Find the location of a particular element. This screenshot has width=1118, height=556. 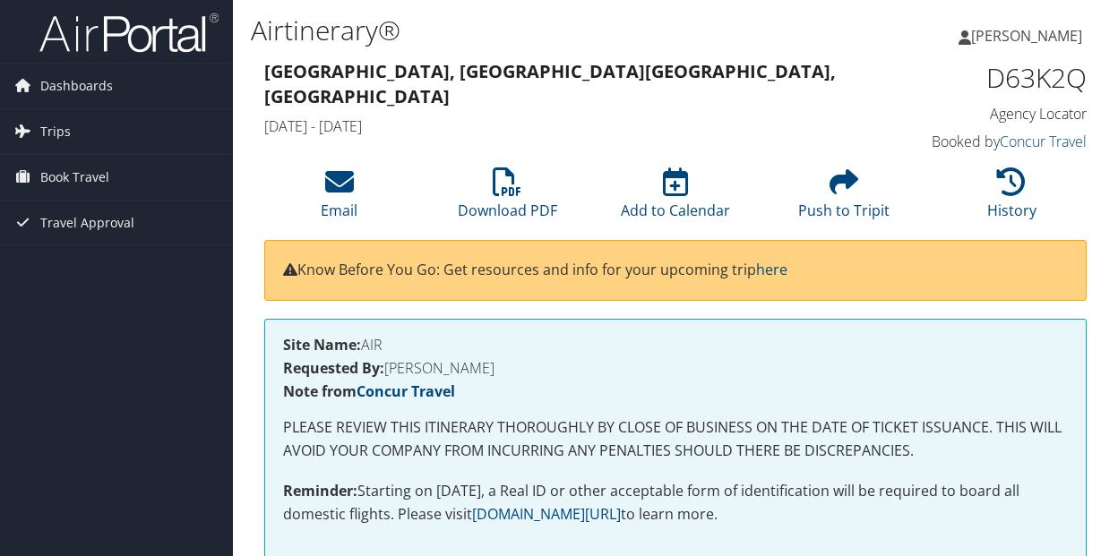

a: Email is located at coordinates (339, 199).